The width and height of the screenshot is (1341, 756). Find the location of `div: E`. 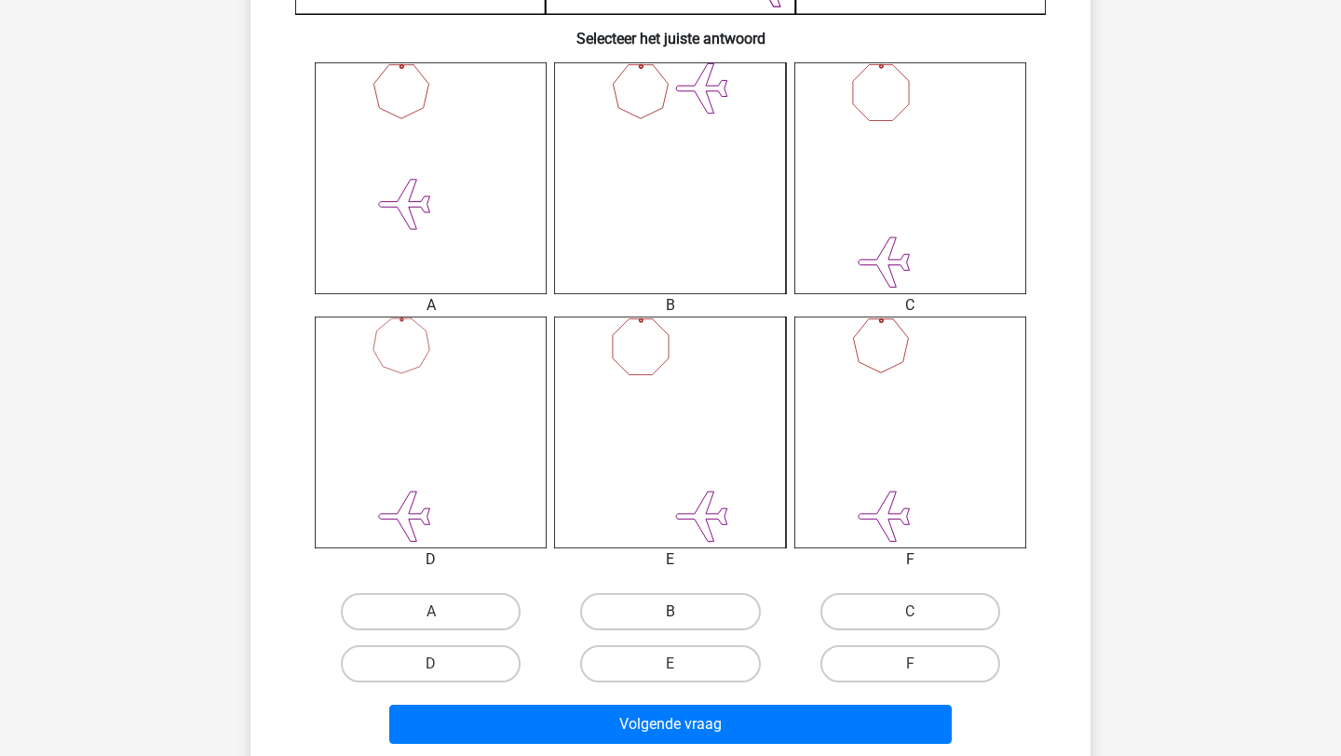

div: E is located at coordinates (669, 560).